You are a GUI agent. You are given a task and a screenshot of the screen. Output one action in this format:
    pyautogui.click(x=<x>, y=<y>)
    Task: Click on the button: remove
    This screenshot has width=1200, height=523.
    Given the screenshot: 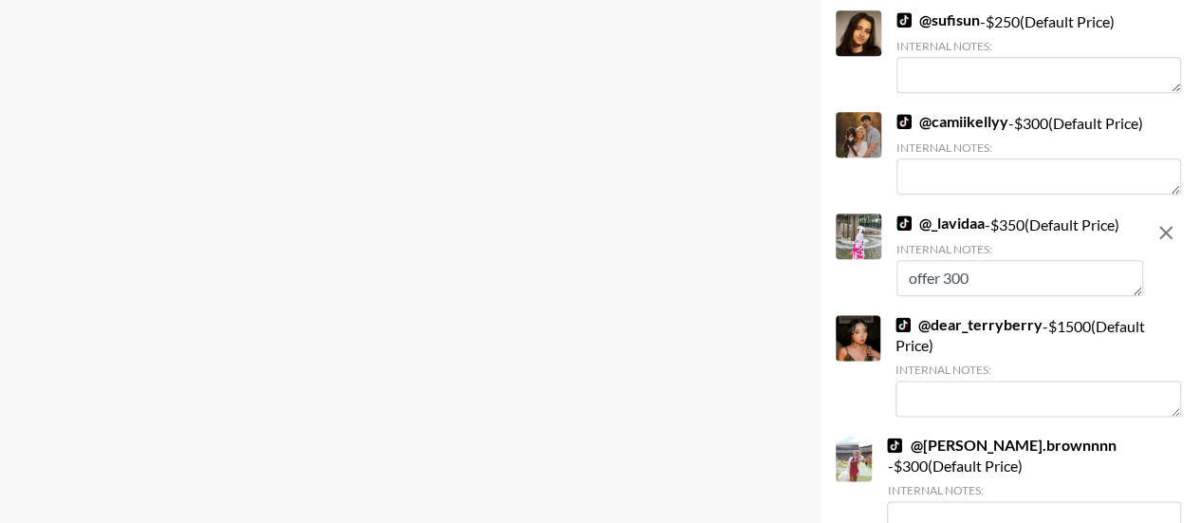 What is the action you would take?
    pyautogui.click(x=1166, y=232)
    